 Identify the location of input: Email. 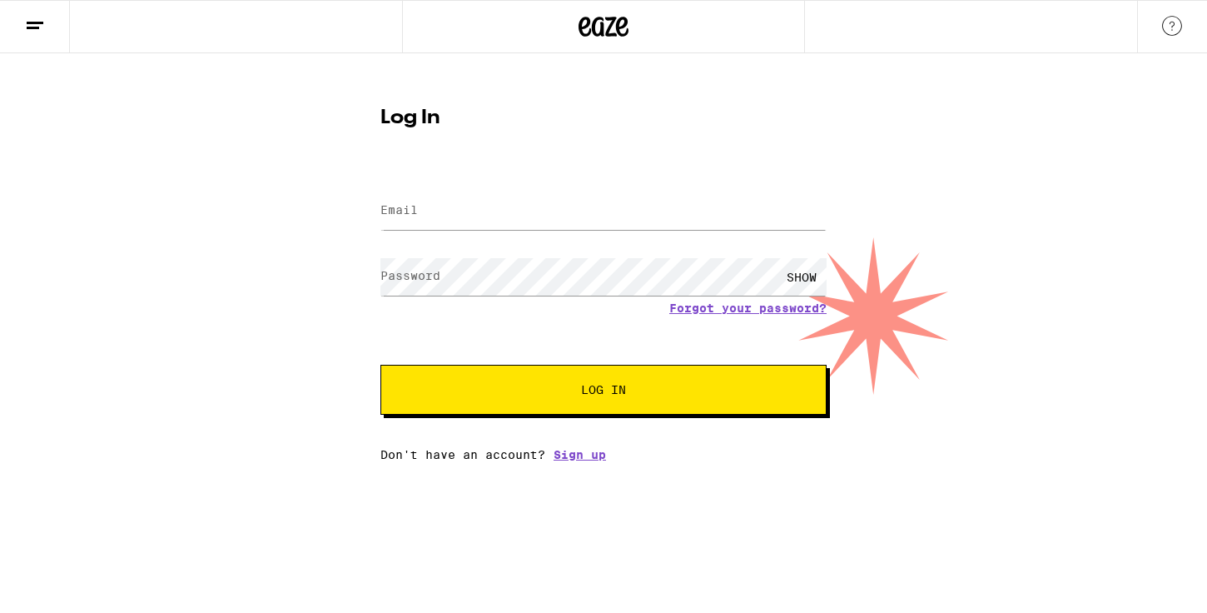
(604, 211).